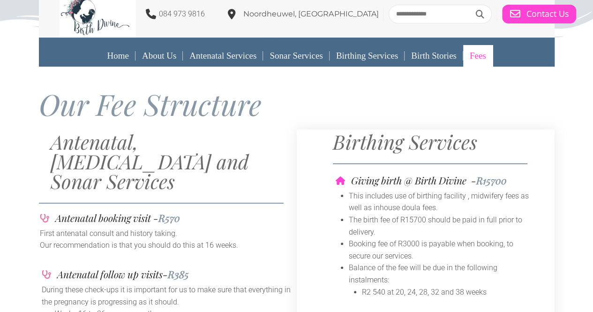  Describe the element at coordinates (118, 56) in the screenshot. I see `a: Home` at that location.